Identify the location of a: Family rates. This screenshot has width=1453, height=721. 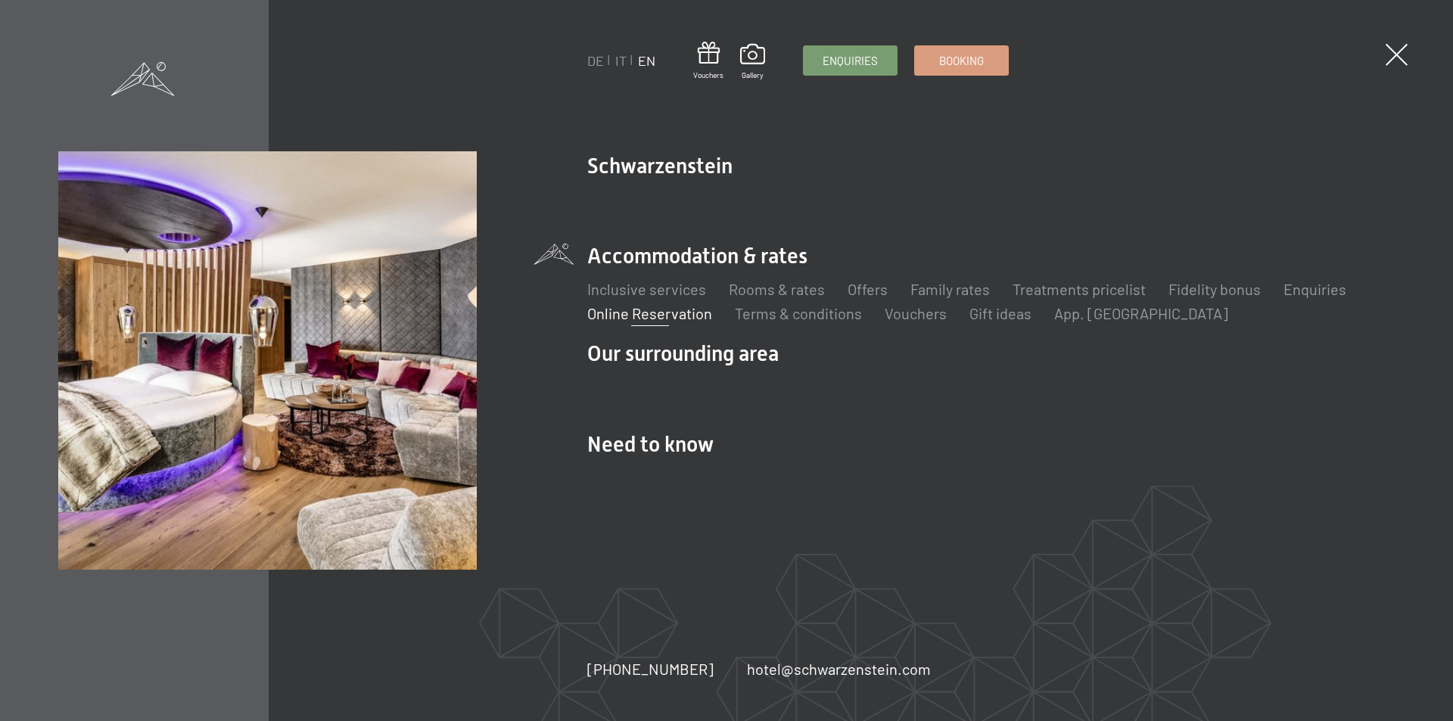
(950, 289).